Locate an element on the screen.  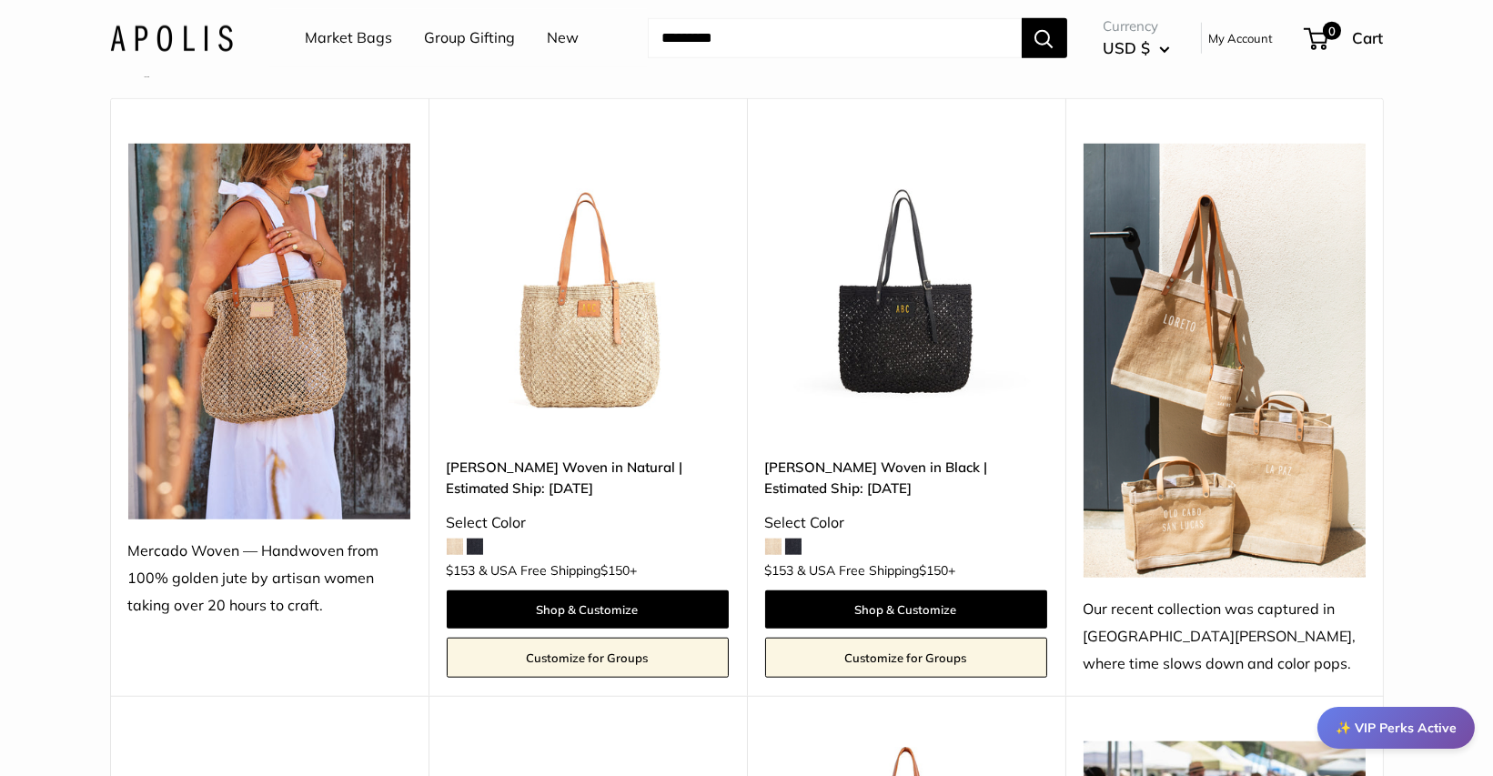
span: Cart is located at coordinates (1368, 37).